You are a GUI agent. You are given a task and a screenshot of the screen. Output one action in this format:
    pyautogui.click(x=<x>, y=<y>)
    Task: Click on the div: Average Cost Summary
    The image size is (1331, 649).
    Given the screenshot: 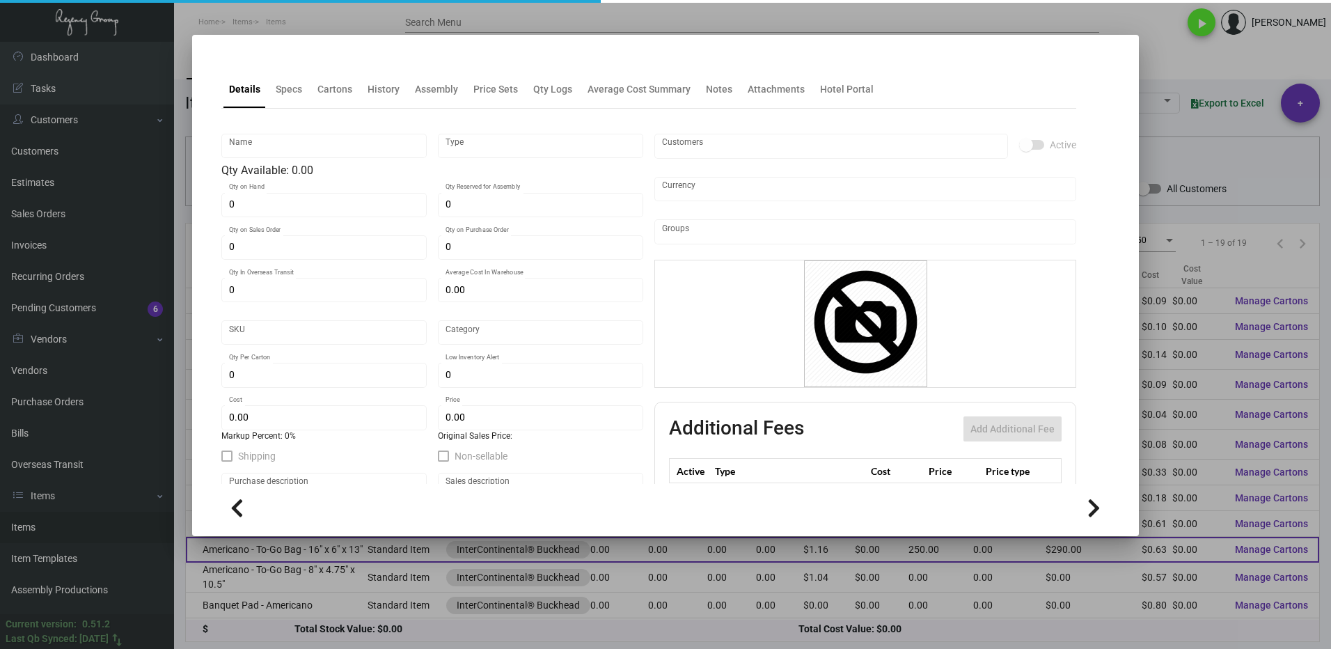 What is the action you would take?
    pyautogui.click(x=639, y=89)
    